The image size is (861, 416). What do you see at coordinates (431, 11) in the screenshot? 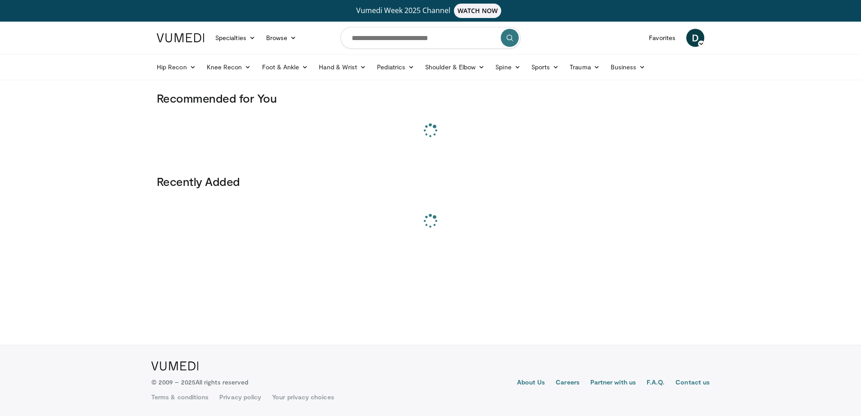
I see `a: Vumedi Week 2025 ChannelWATCH NOW` at bounding box center [431, 11].